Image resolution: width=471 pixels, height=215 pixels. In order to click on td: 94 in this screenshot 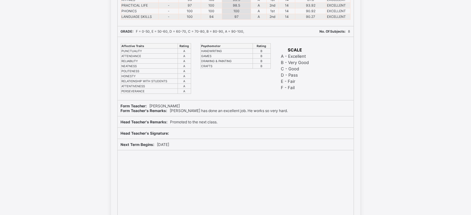, I will do `click(211, 17)`.